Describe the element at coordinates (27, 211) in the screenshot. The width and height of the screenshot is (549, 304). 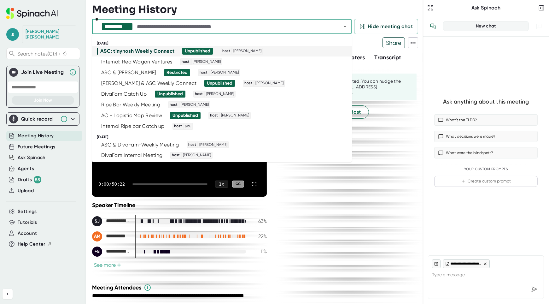
I see `button: Settings` at that location.